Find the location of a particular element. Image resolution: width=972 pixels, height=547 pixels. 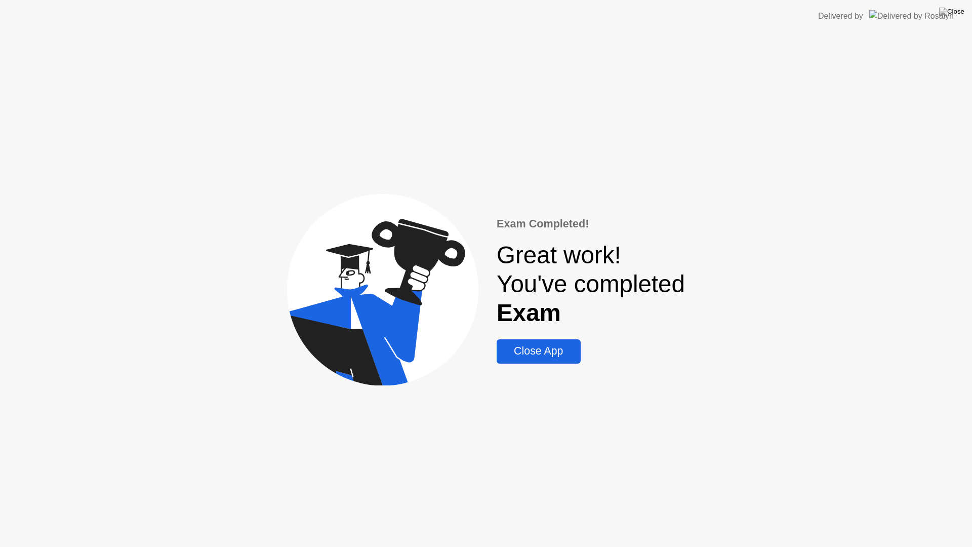

div: Delivered by is located at coordinates (841, 16).